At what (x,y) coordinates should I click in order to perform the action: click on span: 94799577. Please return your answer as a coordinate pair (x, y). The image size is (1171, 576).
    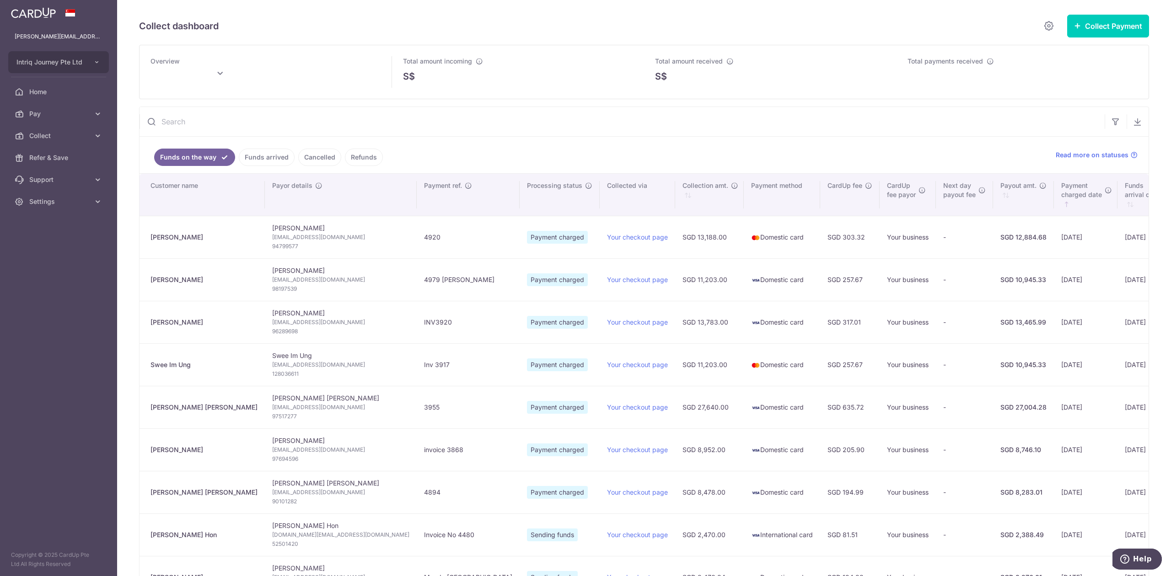
    Looking at the image, I should click on (341, 246).